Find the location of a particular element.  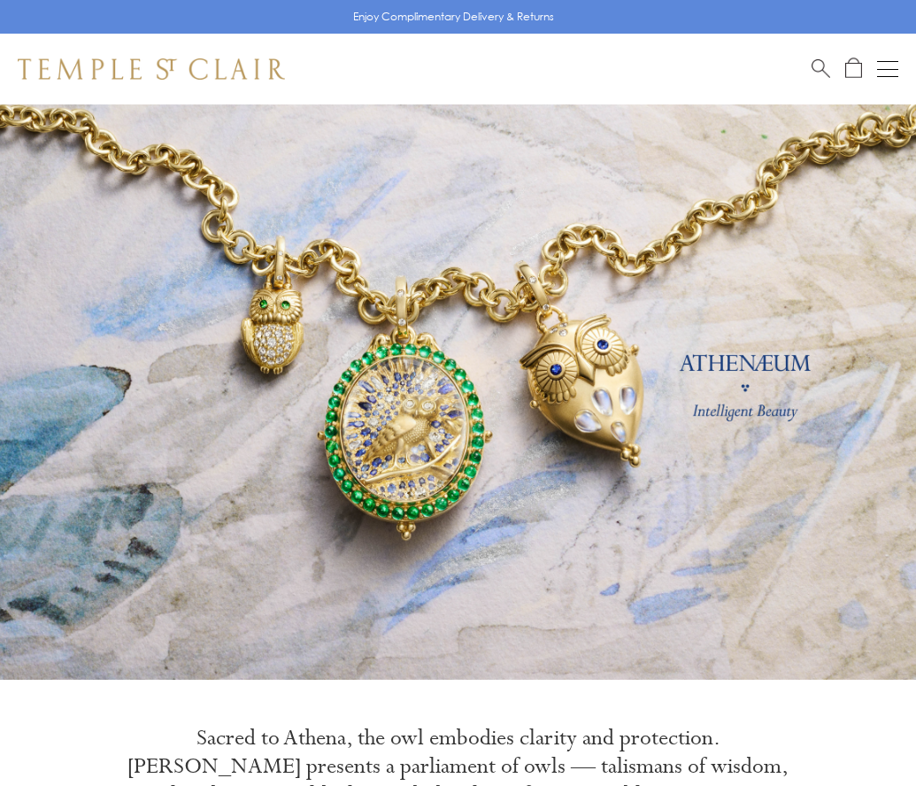

button: Open navigation is located at coordinates (888, 69).